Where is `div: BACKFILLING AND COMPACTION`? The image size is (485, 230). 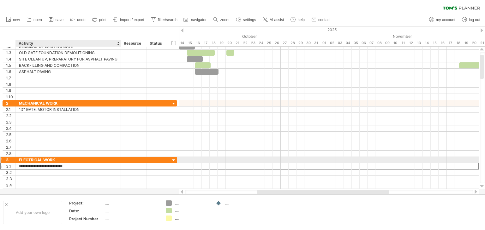 div: BACKFILLING AND COMPACTION is located at coordinates (68, 65).